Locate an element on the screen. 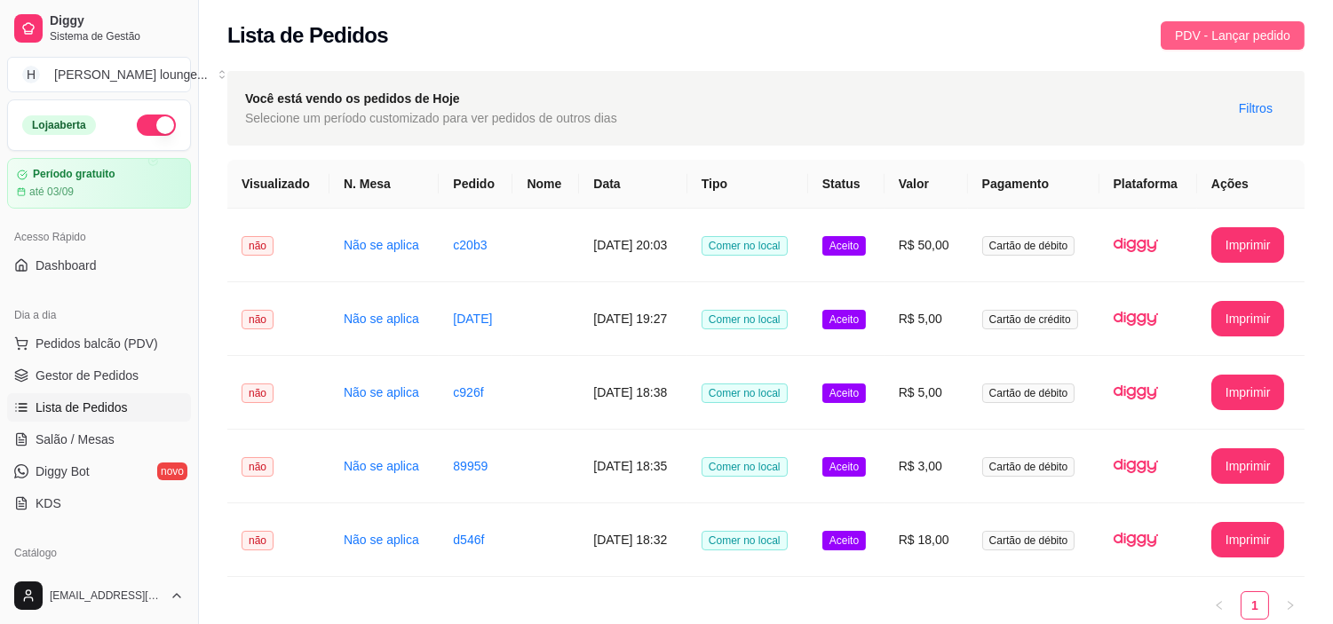 The height and width of the screenshot is (624, 1333). a: Período gratuitoaté 03/09 is located at coordinates (99, 183).